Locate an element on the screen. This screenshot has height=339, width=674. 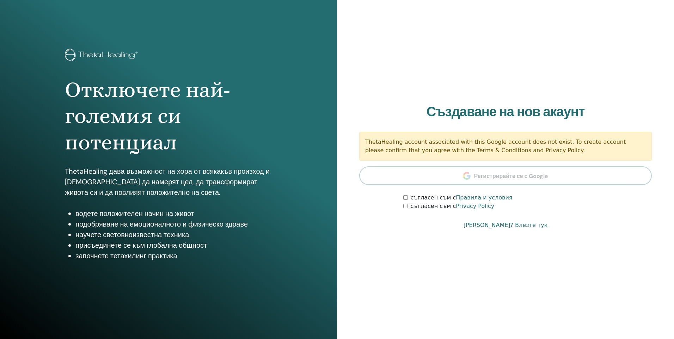
li: подобряване на емоционалното и физическо здраве is located at coordinates (174, 224).